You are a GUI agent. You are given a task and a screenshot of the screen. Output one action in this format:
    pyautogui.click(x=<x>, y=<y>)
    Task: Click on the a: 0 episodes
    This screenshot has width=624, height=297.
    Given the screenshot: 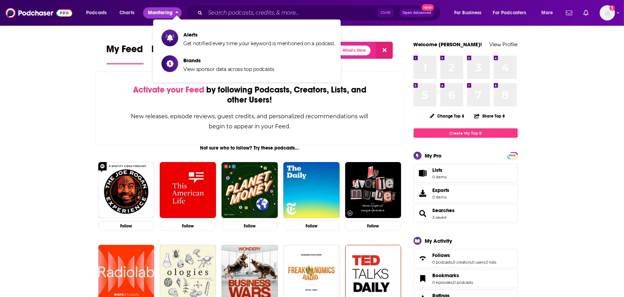 What is the action you would take?
    pyautogui.click(x=443, y=282)
    